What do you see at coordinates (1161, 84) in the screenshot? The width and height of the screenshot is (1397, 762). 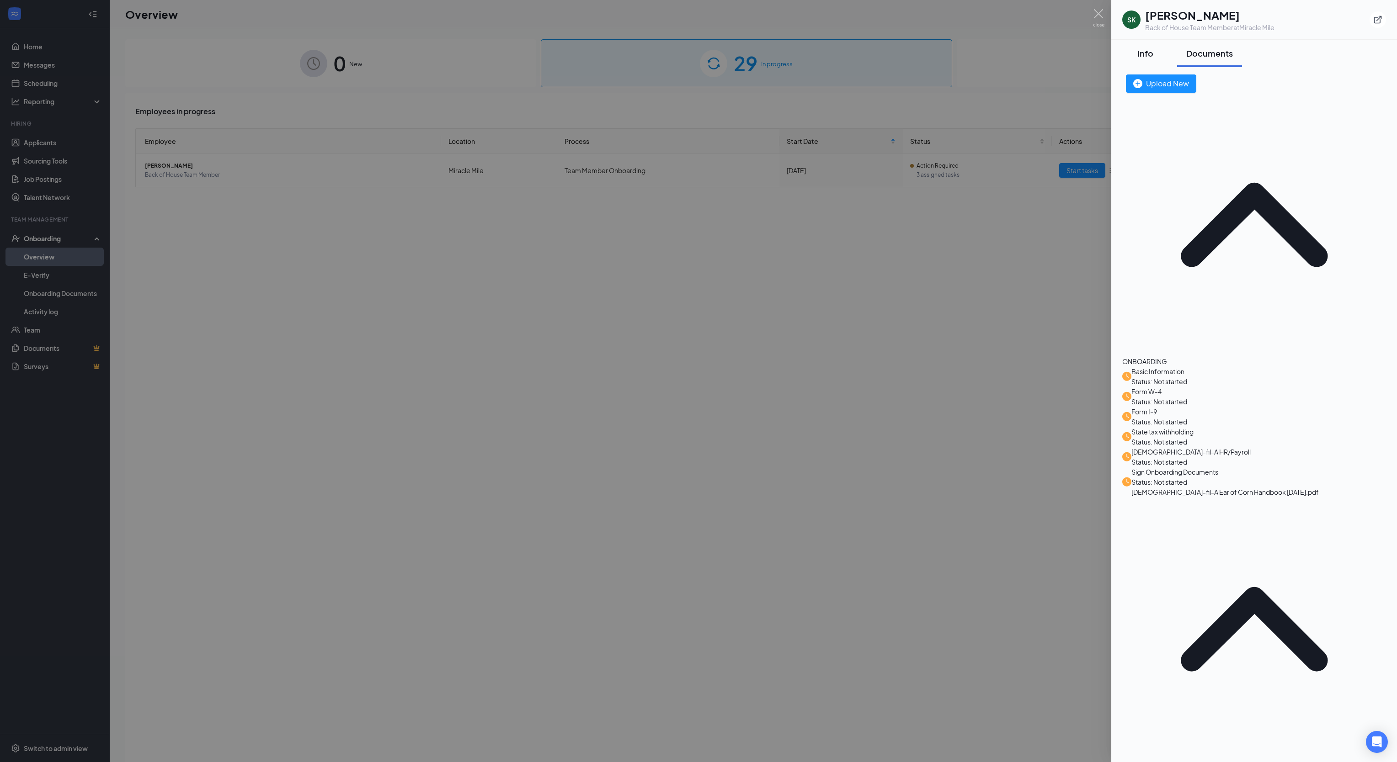 I see `button: Upload New` at bounding box center [1161, 84].